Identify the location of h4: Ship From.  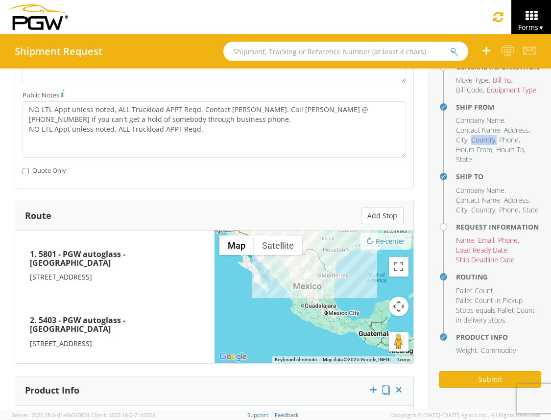
(499, 107).